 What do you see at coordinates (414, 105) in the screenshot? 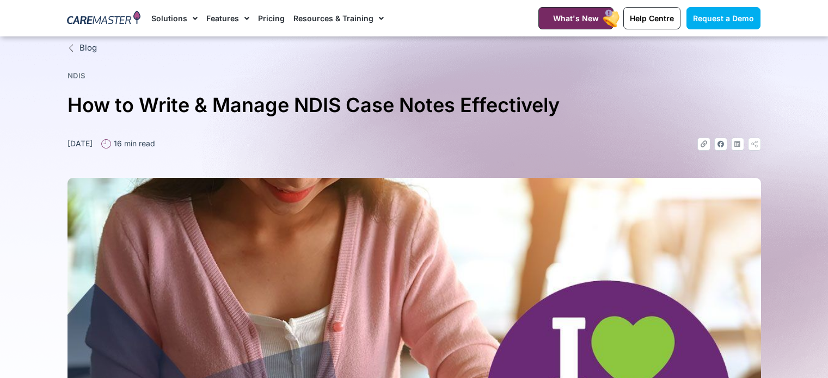
I see `h1: How to Write & Manage NDIS Case Notes Effectively` at bounding box center [414, 105].